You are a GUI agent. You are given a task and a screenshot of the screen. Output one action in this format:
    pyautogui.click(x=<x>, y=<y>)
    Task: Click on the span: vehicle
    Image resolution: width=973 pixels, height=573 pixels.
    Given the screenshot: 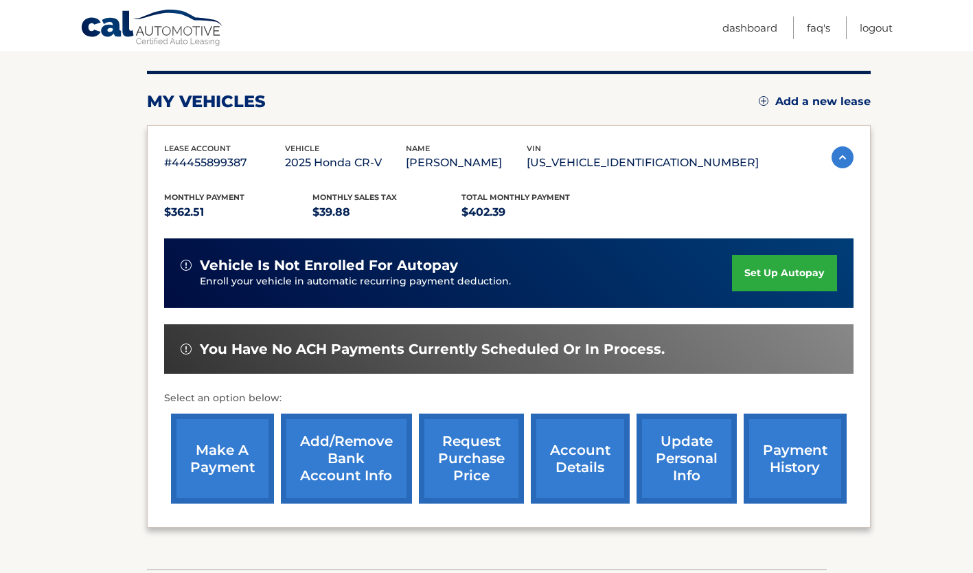 What is the action you would take?
    pyautogui.click(x=302, y=148)
    